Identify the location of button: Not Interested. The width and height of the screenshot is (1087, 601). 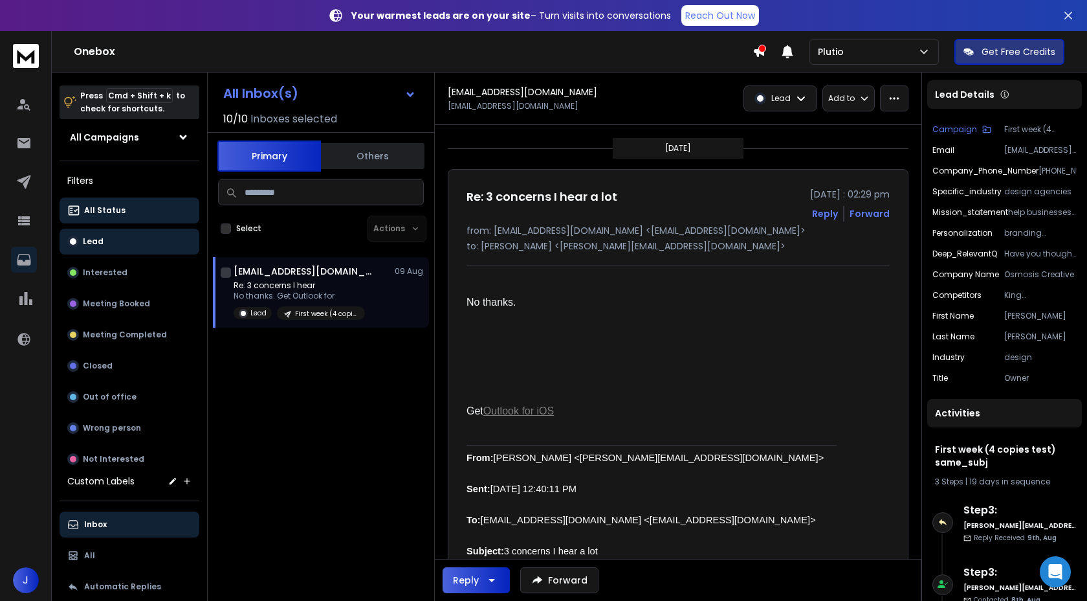
(129, 459).